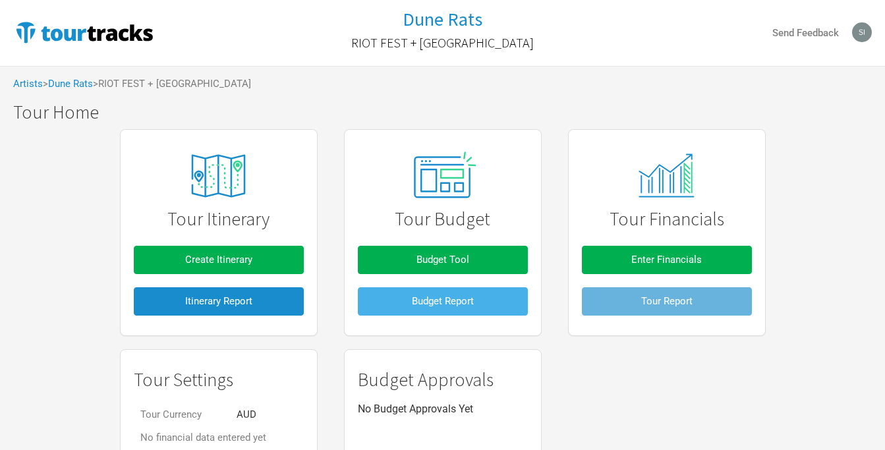 This screenshot has height=450, width=885. What do you see at coordinates (442, 176) in the screenshot?
I see `img: tourtracks_02_icon_presets.svg` at bounding box center [442, 176].